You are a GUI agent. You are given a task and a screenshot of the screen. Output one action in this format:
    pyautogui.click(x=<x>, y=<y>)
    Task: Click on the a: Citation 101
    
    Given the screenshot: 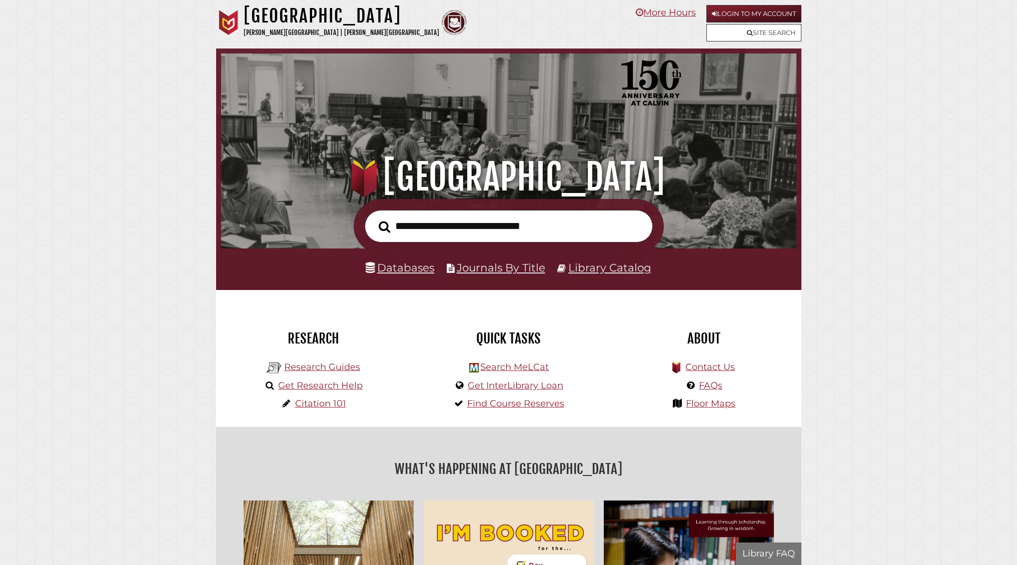 What is the action you would take?
    pyautogui.click(x=321, y=404)
    